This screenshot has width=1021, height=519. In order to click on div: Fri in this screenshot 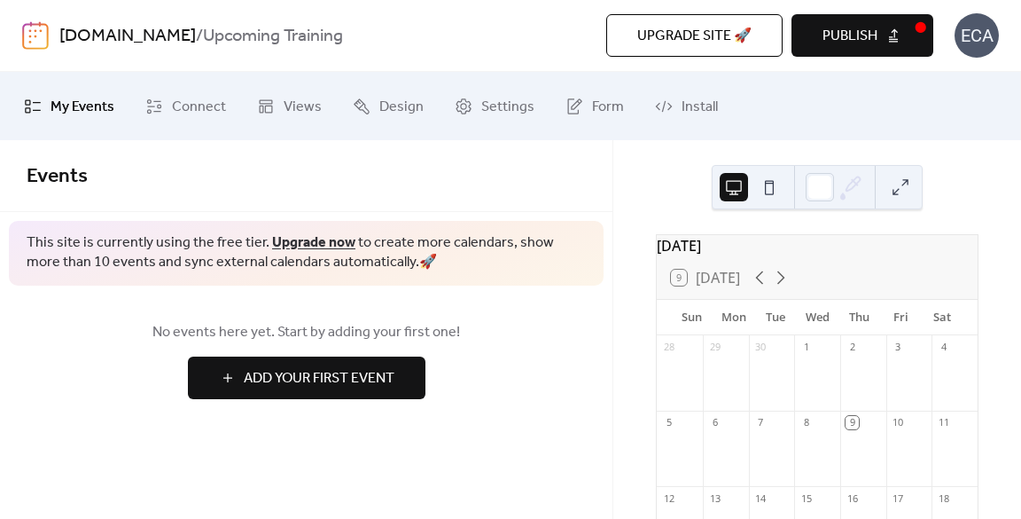, I will do `click(901, 317)`.